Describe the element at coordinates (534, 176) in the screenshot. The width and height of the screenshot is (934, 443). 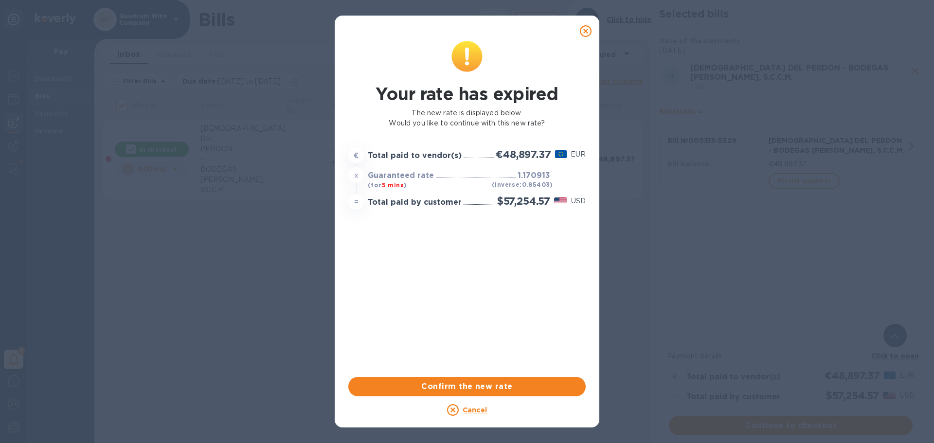
I see `h3: 1.170913` at that location.